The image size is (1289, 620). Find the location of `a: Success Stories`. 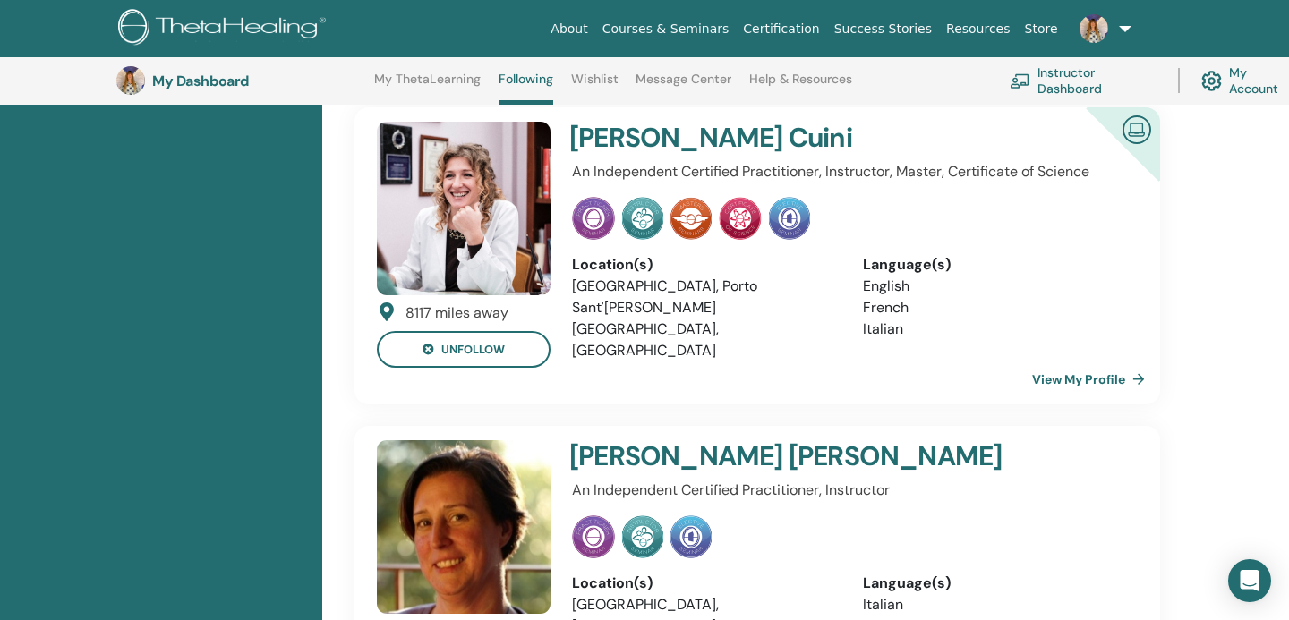

a: Success Stories is located at coordinates (882, 29).